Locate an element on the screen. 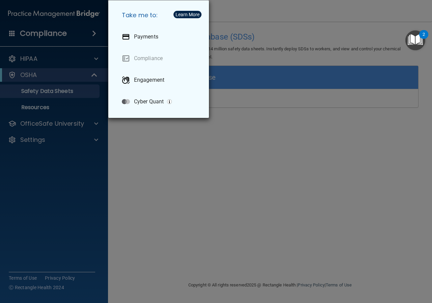 Image resolution: width=432 pixels, height=303 pixels. a: Compliance is located at coordinates (160, 58).